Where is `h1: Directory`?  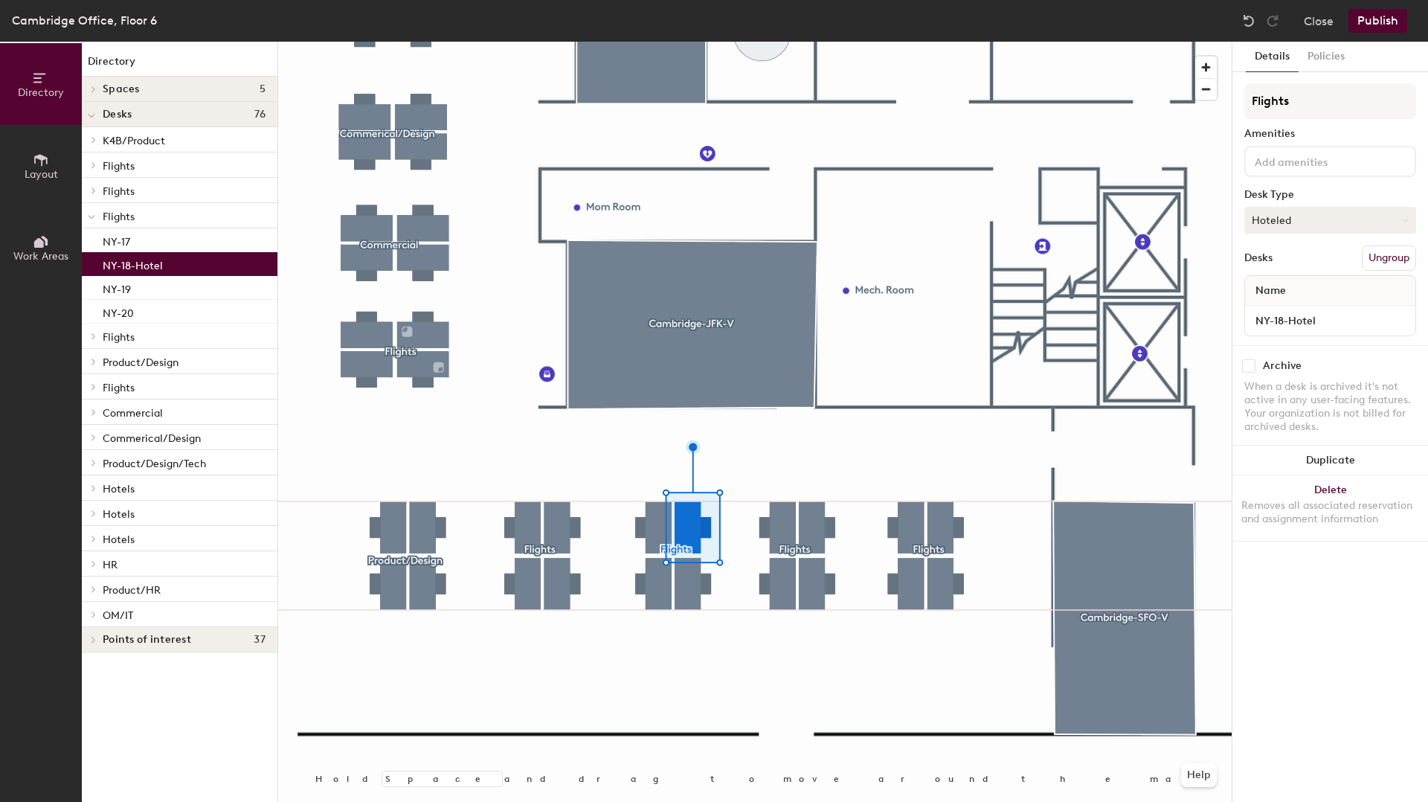
h1: Directory is located at coordinates (179, 65).